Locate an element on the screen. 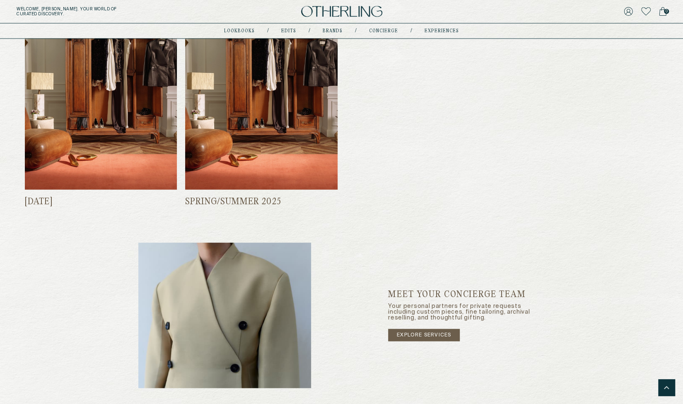  img: our world is located at coordinates (225, 315).